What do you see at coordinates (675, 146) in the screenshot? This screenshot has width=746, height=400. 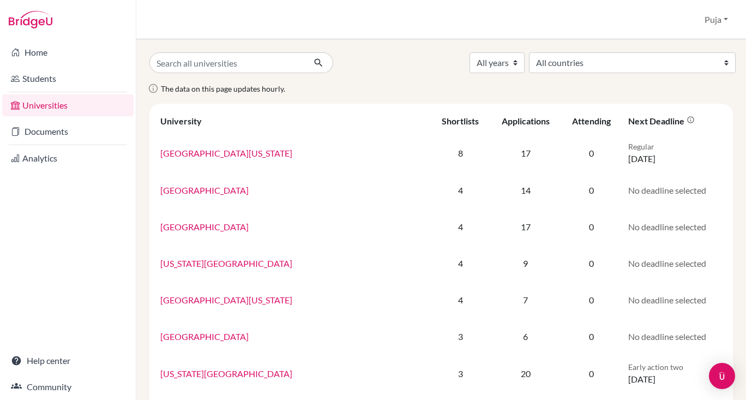 I see `p: Regular` at bounding box center [675, 146].